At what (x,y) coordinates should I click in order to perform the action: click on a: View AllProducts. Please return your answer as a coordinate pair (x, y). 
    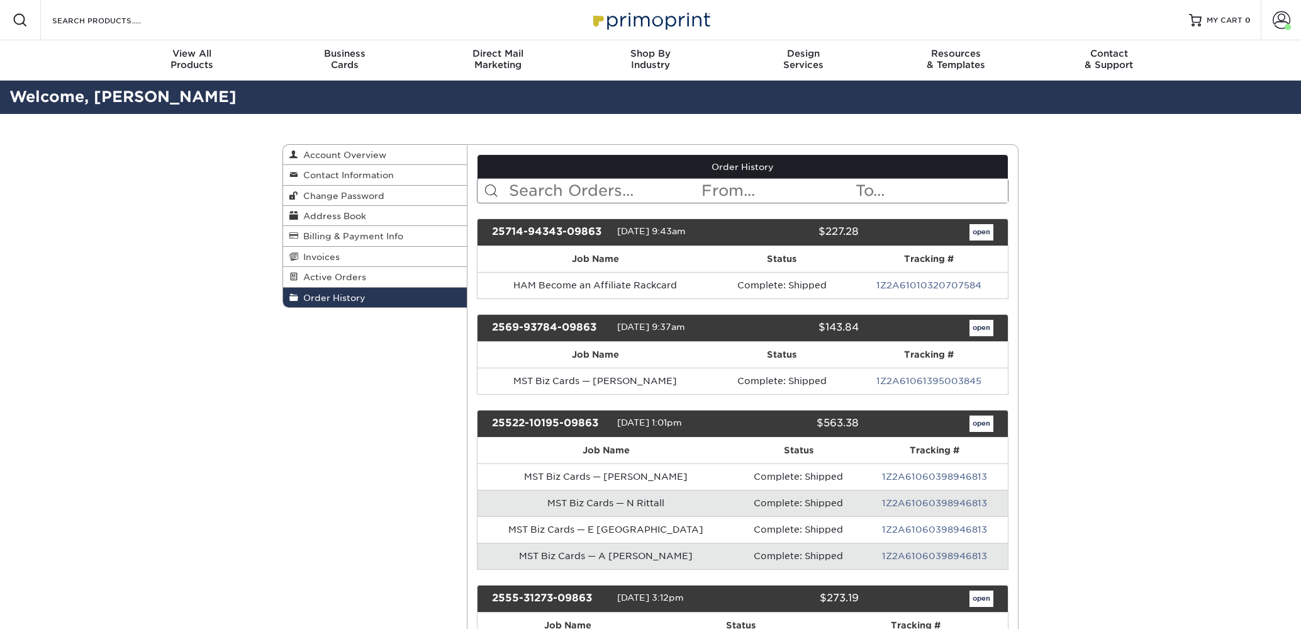
    Looking at the image, I should click on (192, 60).